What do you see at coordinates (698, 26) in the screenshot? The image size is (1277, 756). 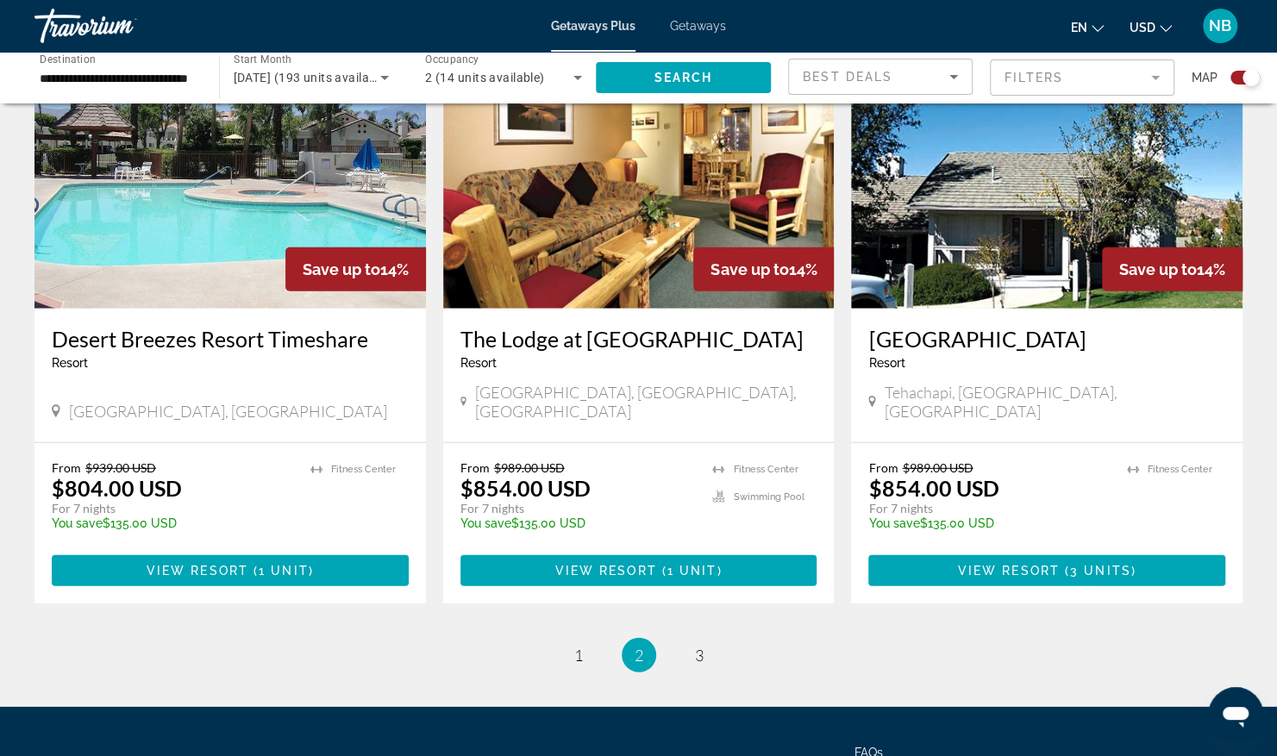 I see `a: Getaways` at bounding box center [698, 26].